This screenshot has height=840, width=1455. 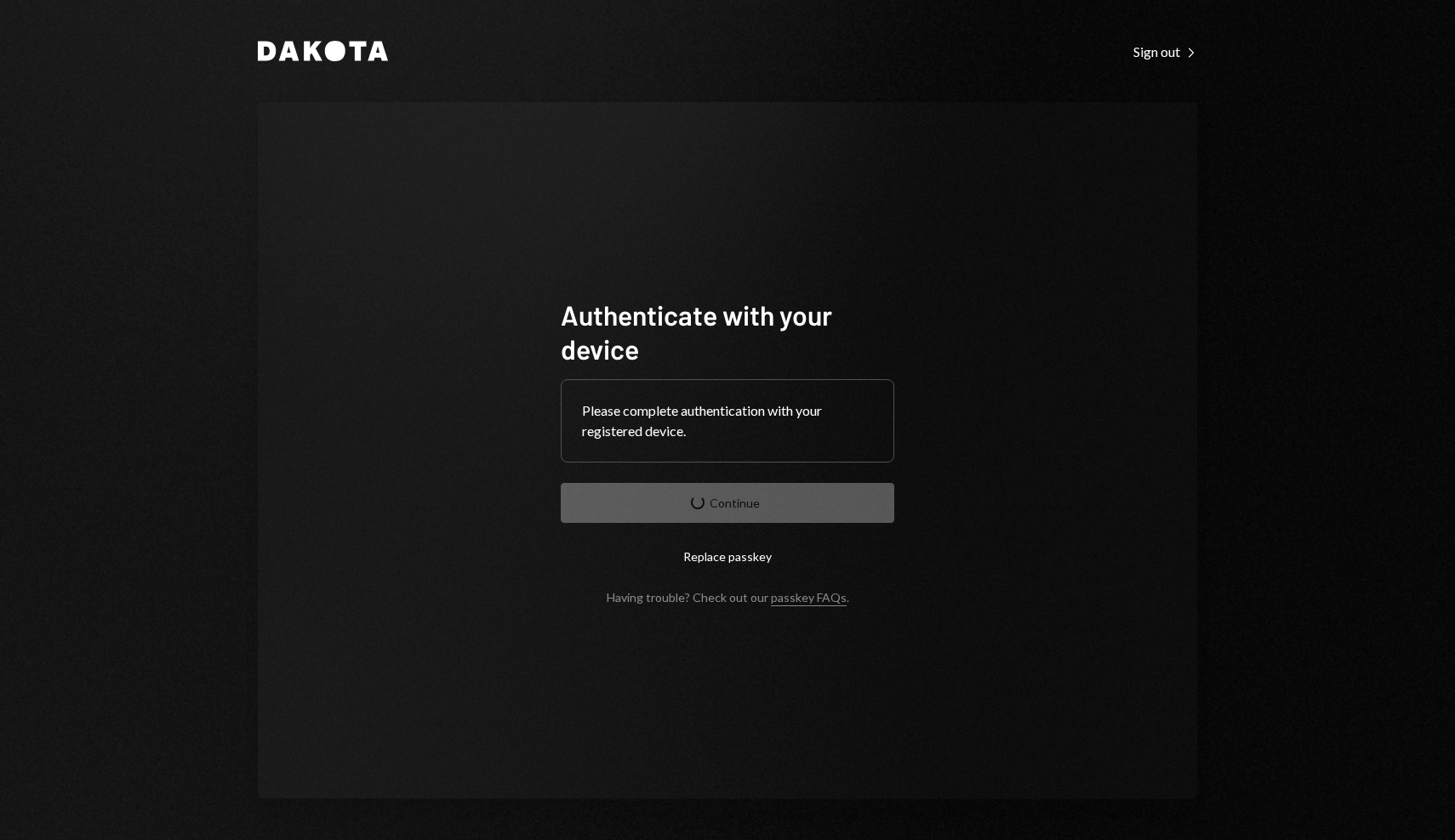 What do you see at coordinates (727, 420) in the screenshot?
I see `div: Please complete authentication with your registered device.` at bounding box center [727, 420].